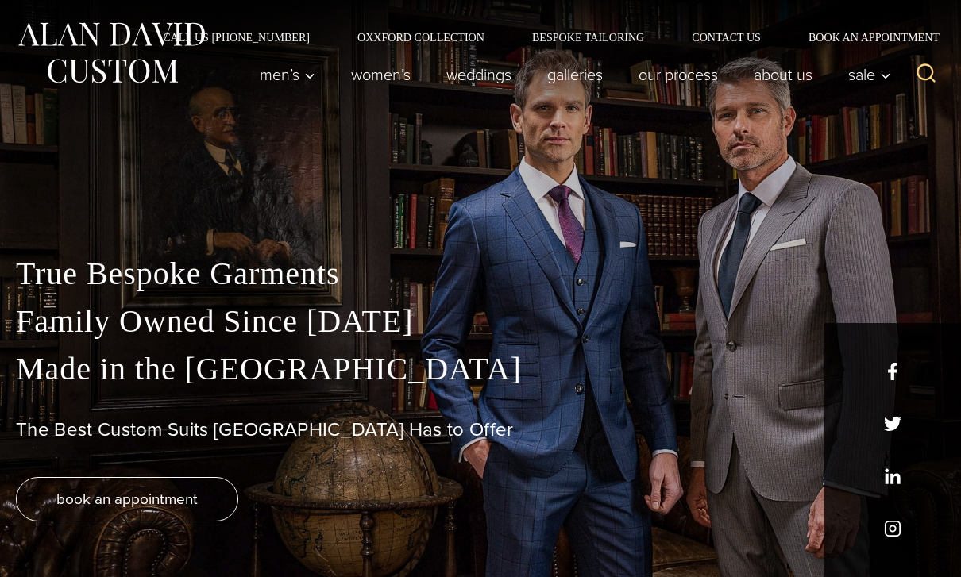 Image resolution: width=961 pixels, height=577 pixels. Describe the element at coordinates (588, 37) in the screenshot. I see `a: Bespoke Tailoring` at that location.